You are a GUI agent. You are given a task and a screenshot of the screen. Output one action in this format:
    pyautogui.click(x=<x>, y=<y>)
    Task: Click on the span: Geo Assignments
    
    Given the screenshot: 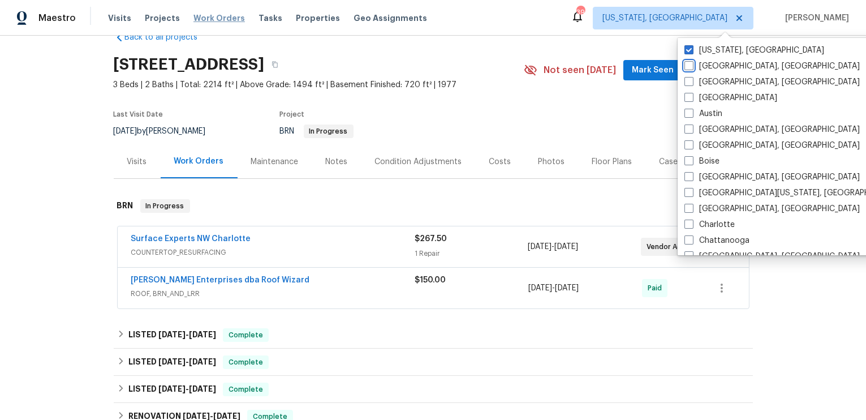 What is the action you would take?
    pyautogui.click(x=390, y=18)
    